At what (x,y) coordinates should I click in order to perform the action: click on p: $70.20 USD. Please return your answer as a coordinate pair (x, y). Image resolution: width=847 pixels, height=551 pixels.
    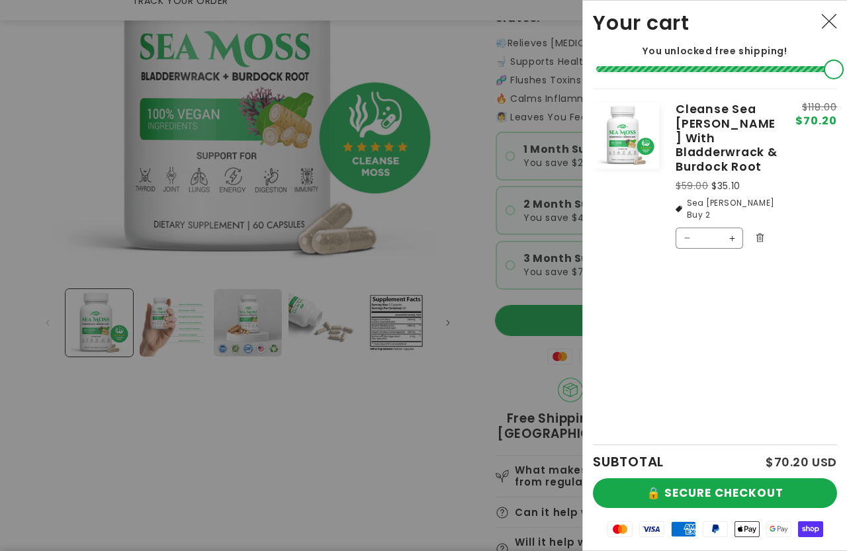
    Looking at the image, I should click on (801, 462).